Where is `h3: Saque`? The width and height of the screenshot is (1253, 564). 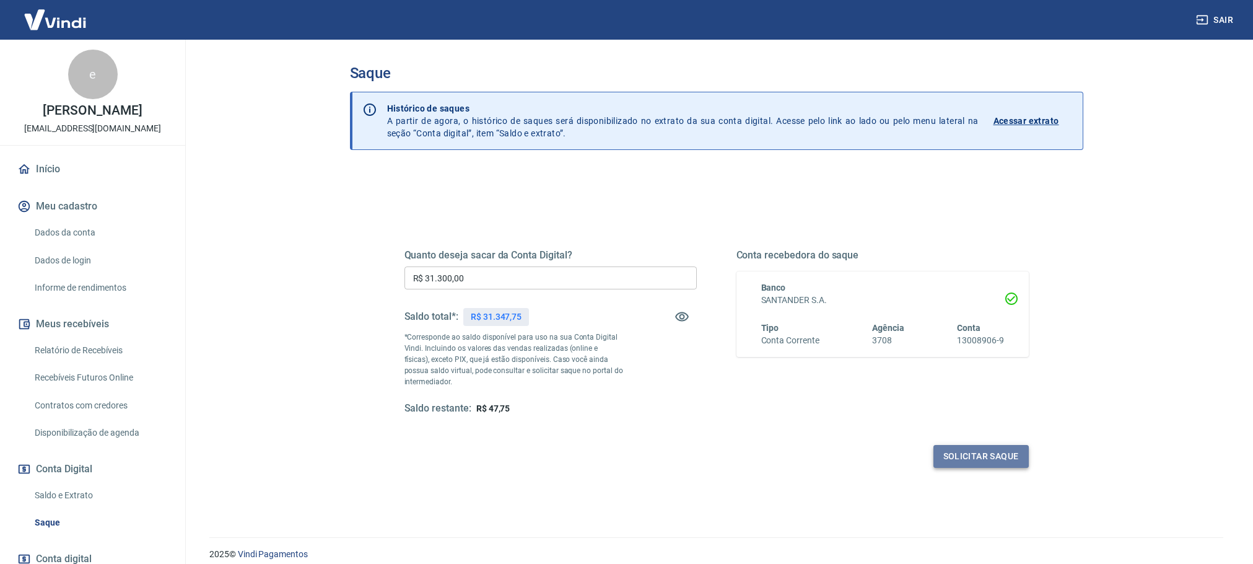
h3: Saque is located at coordinates (717, 73).